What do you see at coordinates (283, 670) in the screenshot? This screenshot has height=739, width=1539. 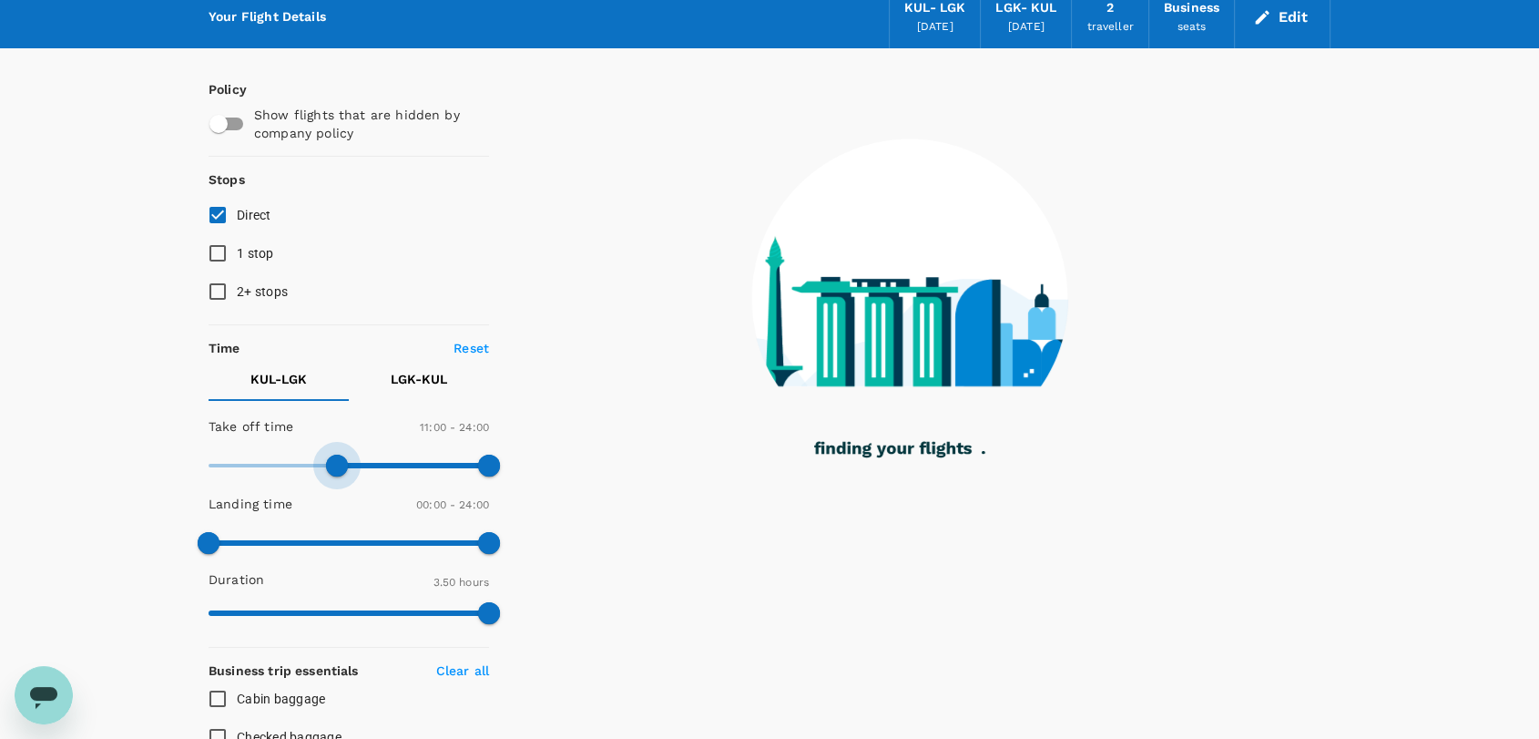 I see `strong: Business trip essentials` at bounding box center [283, 670].